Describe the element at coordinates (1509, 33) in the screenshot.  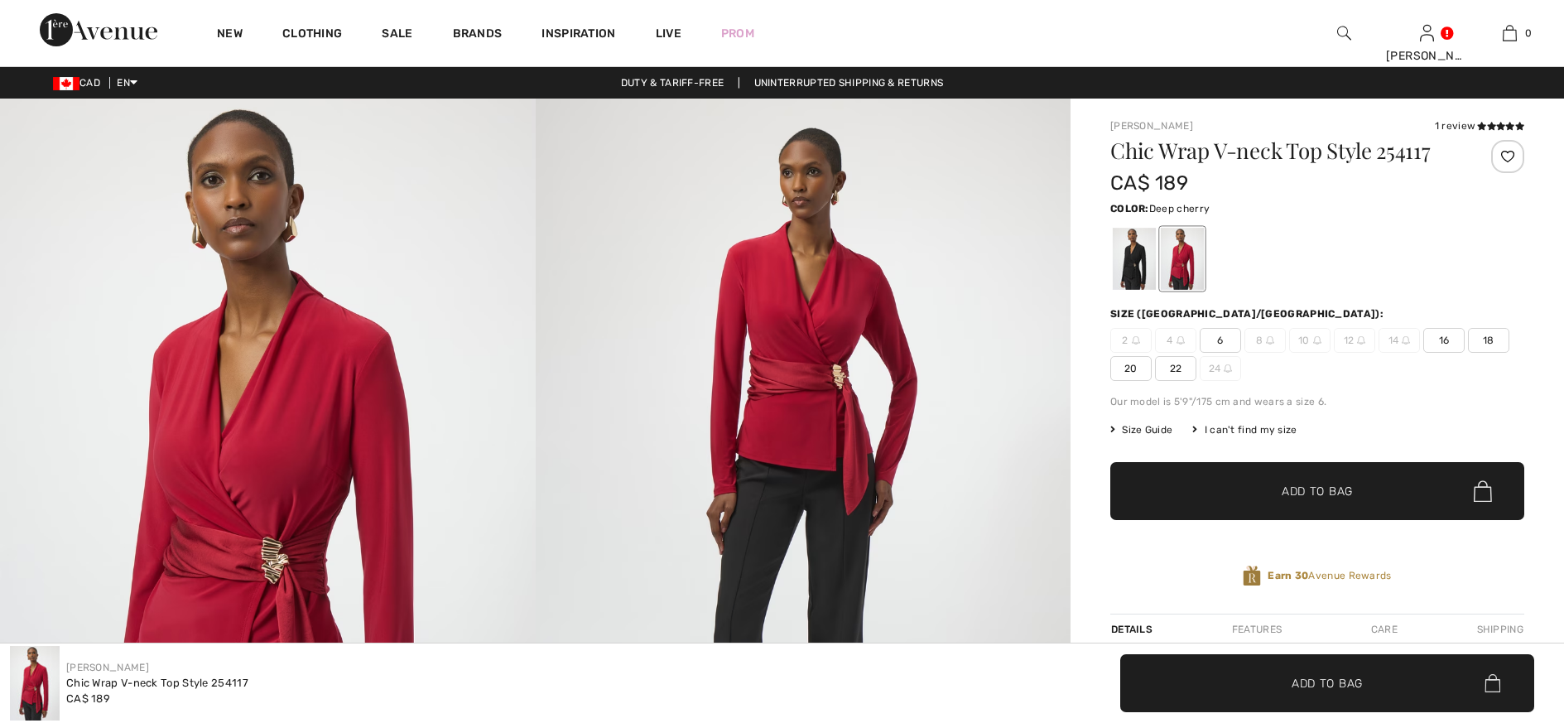
I see `img: My Bag` at that location.